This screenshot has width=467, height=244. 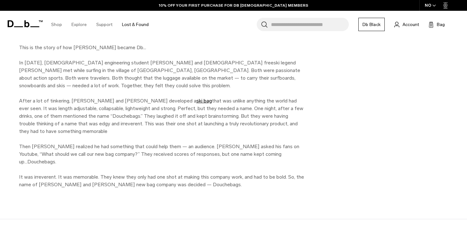 I want to click on span: Bag, so click(x=441, y=24).